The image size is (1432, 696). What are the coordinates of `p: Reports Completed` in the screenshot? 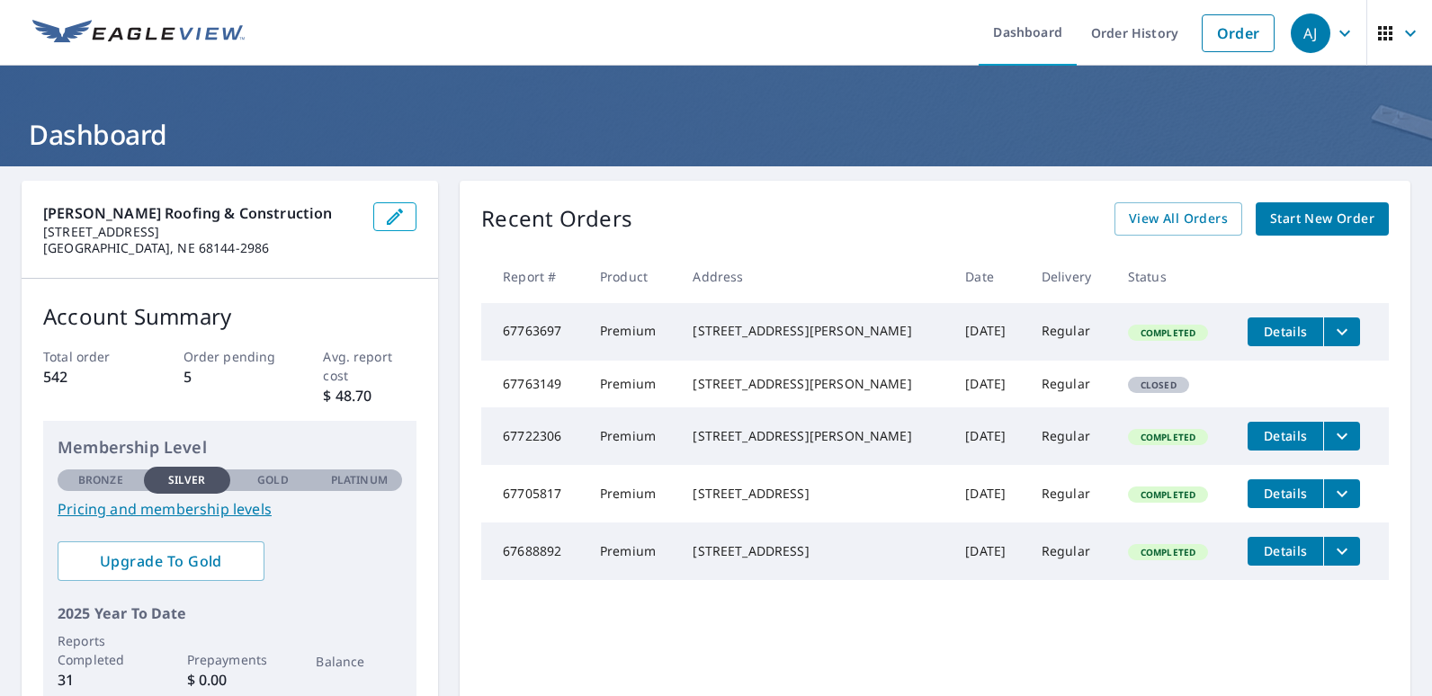 It's located at (101, 650).